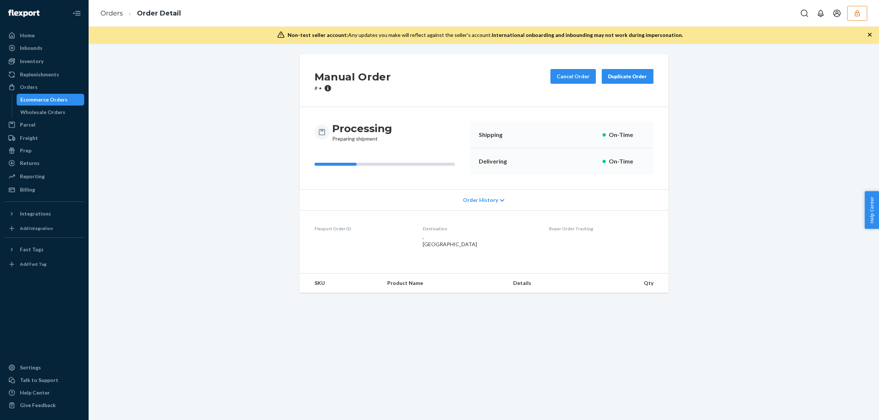 This screenshot has width=879, height=420. Describe the element at coordinates (628, 76) in the screenshot. I see `button: Duplicate Order` at that location.